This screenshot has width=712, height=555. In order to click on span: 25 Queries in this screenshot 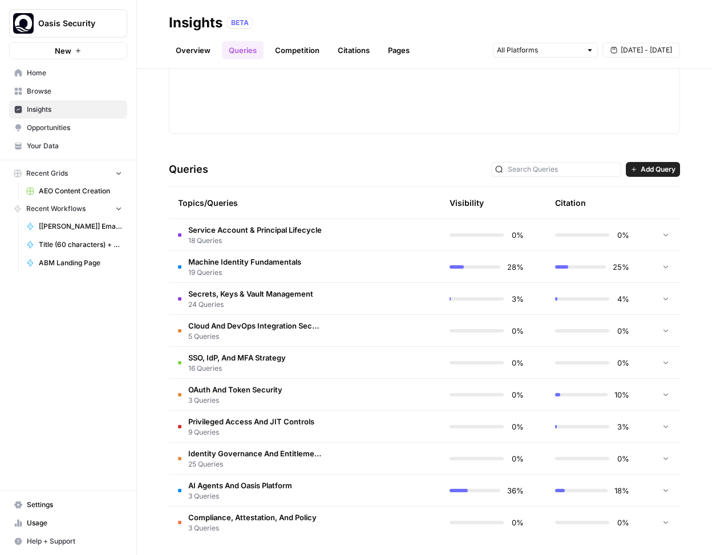, I will do `click(256, 464)`.